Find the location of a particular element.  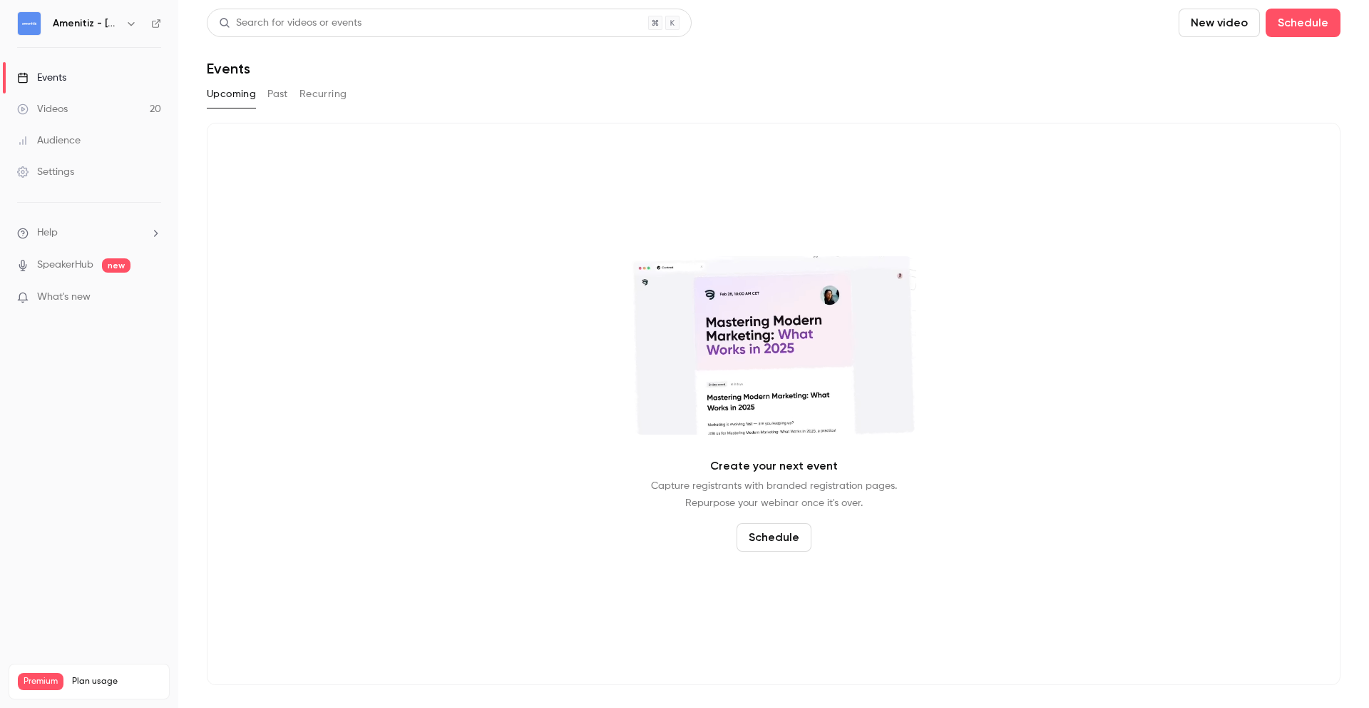

span: What's new is located at coordinates (63, 297).